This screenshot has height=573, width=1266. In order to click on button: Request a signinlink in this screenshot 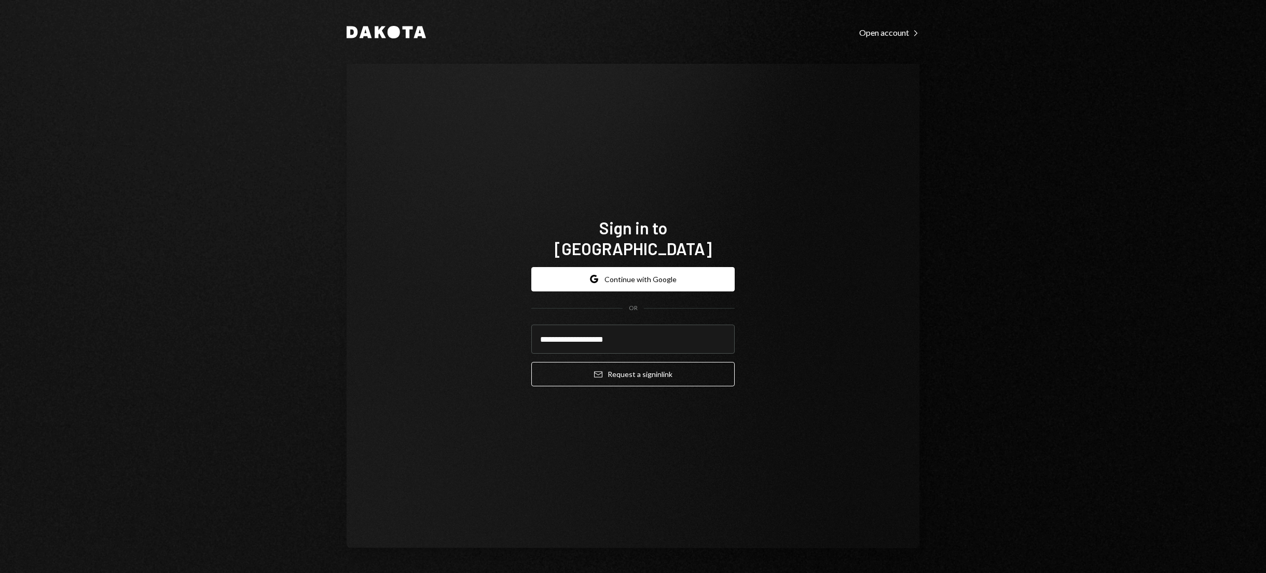, I will do `click(633, 374)`.